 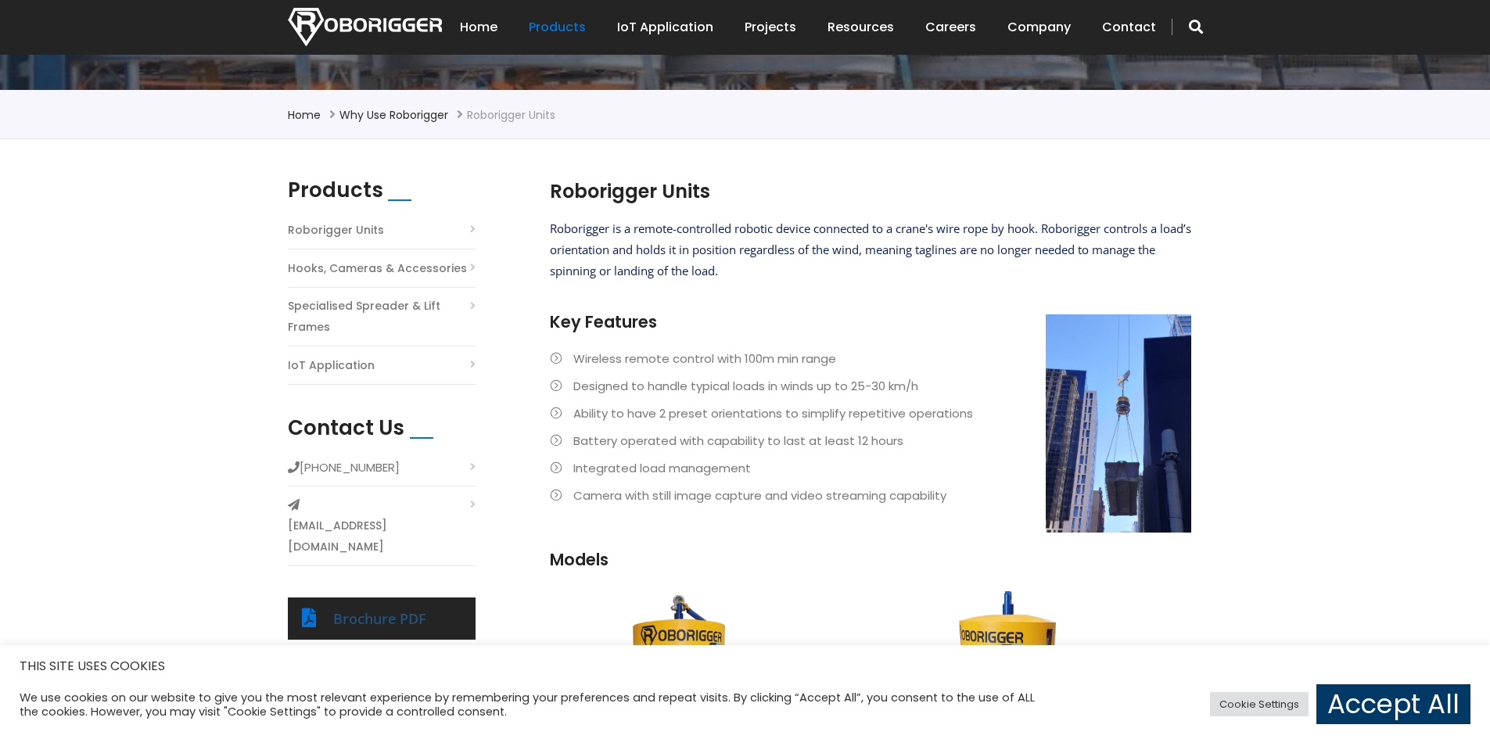 What do you see at coordinates (950, 27) in the screenshot?
I see `a: Careers` at bounding box center [950, 27].